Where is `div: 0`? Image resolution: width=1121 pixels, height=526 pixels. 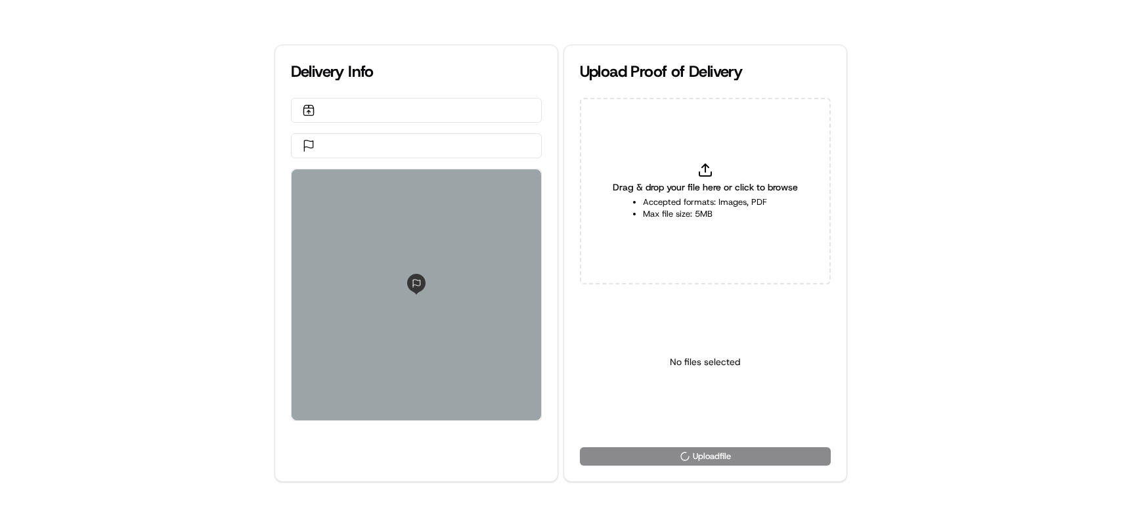
div: 0 is located at coordinates (416, 295).